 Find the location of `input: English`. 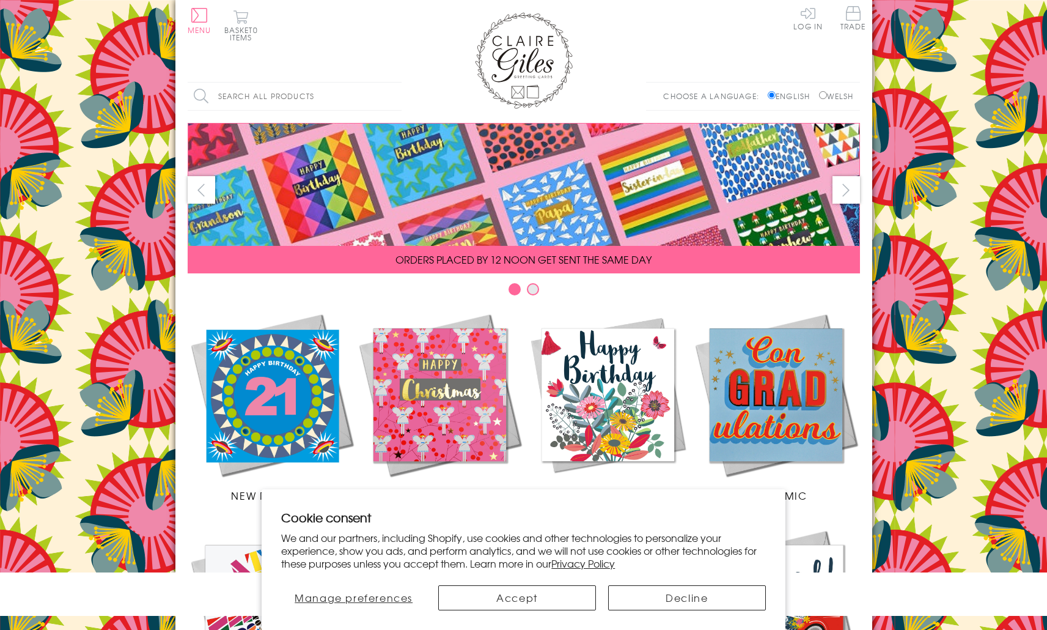

input: English is located at coordinates (772, 95).